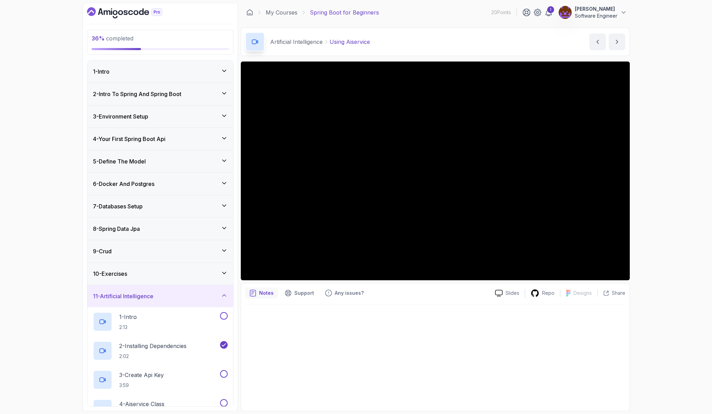  What do you see at coordinates (128, 327) in the screenshot?
I see `p: 2:13` at bounding box center [128, 327].